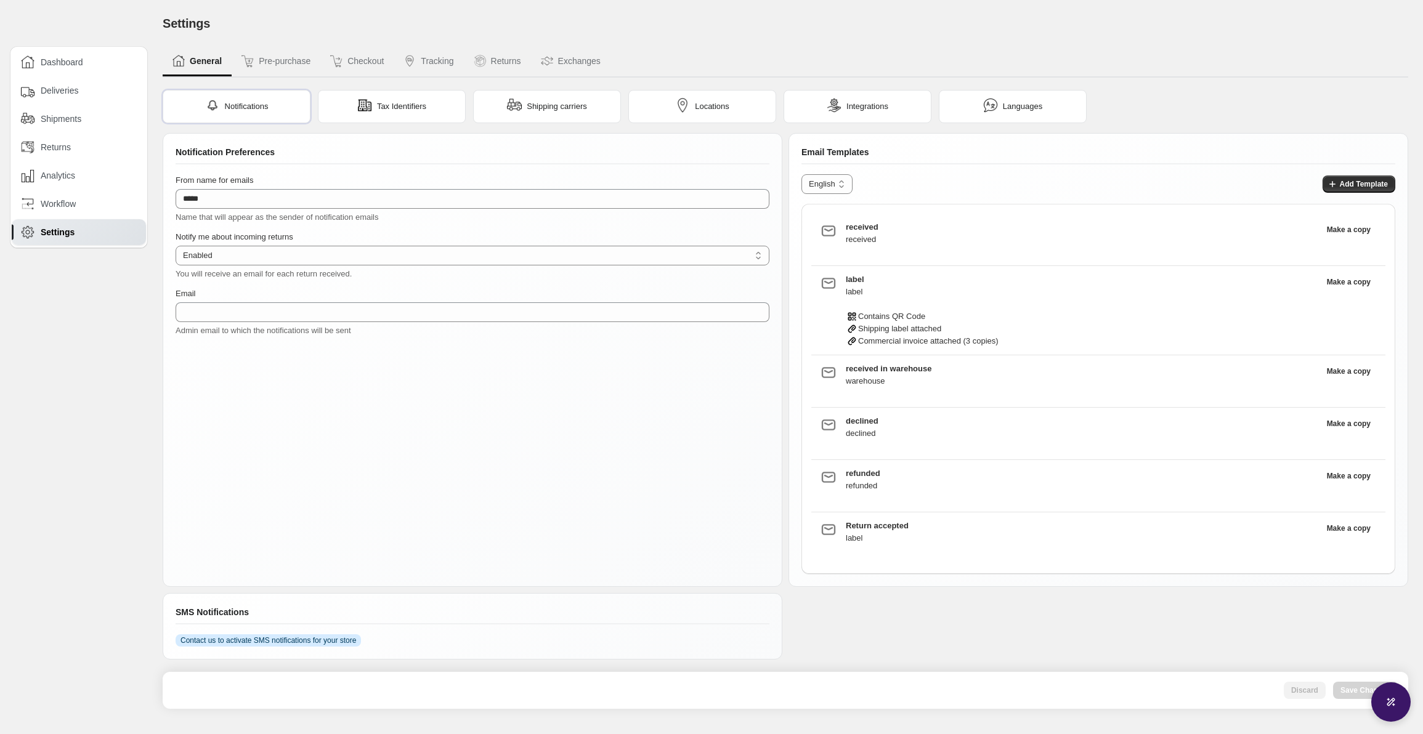  I want to click on img: Exchanges icon, so click(547, 61).